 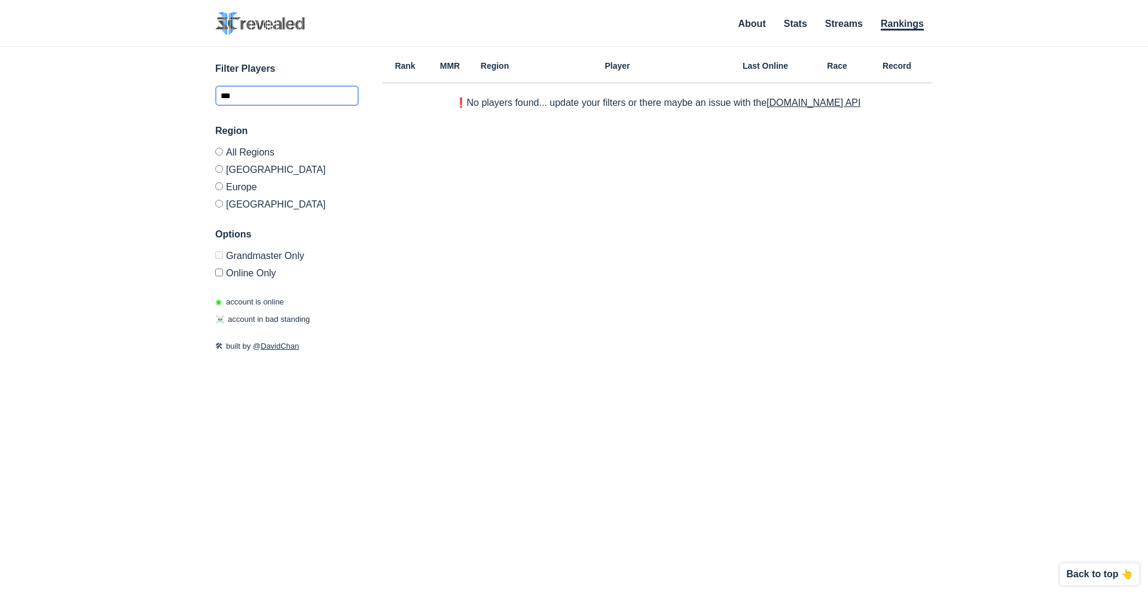 I want to click on input: Grandmaster Only, so click(x=219, y=255).